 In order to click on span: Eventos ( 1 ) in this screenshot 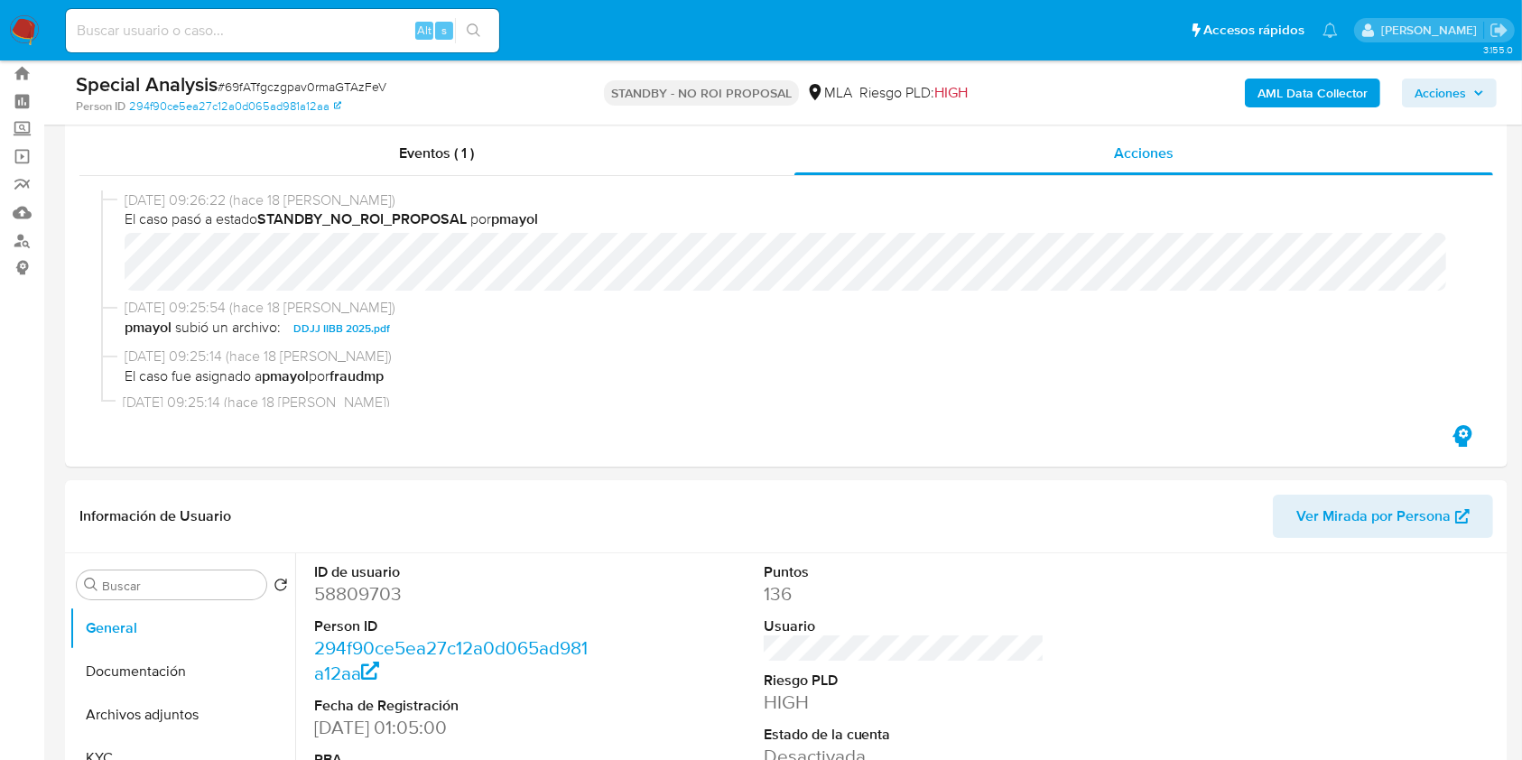, I will do `click(436, 153)`.